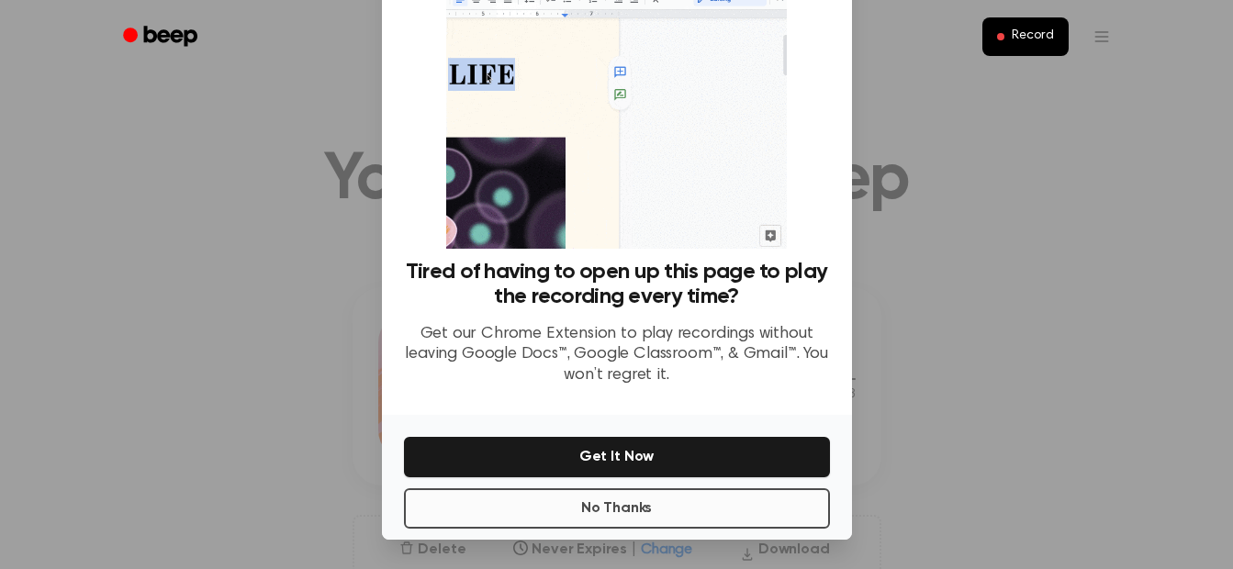 Image resolution: width=1233 pixels, height=569 pixels. Describe the element at coordinates (1025, 37) in the screenshot. I see `button: Record` at that location.